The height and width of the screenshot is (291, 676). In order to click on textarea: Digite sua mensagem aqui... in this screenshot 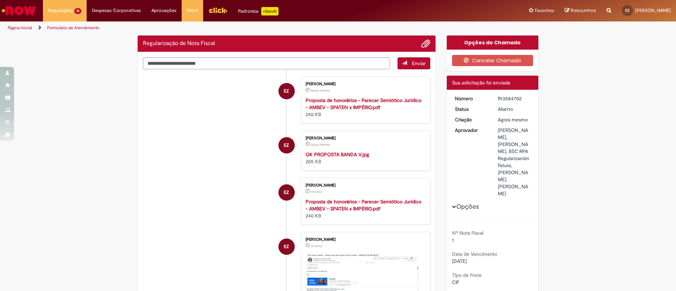, I will do `click(266, 63)`.